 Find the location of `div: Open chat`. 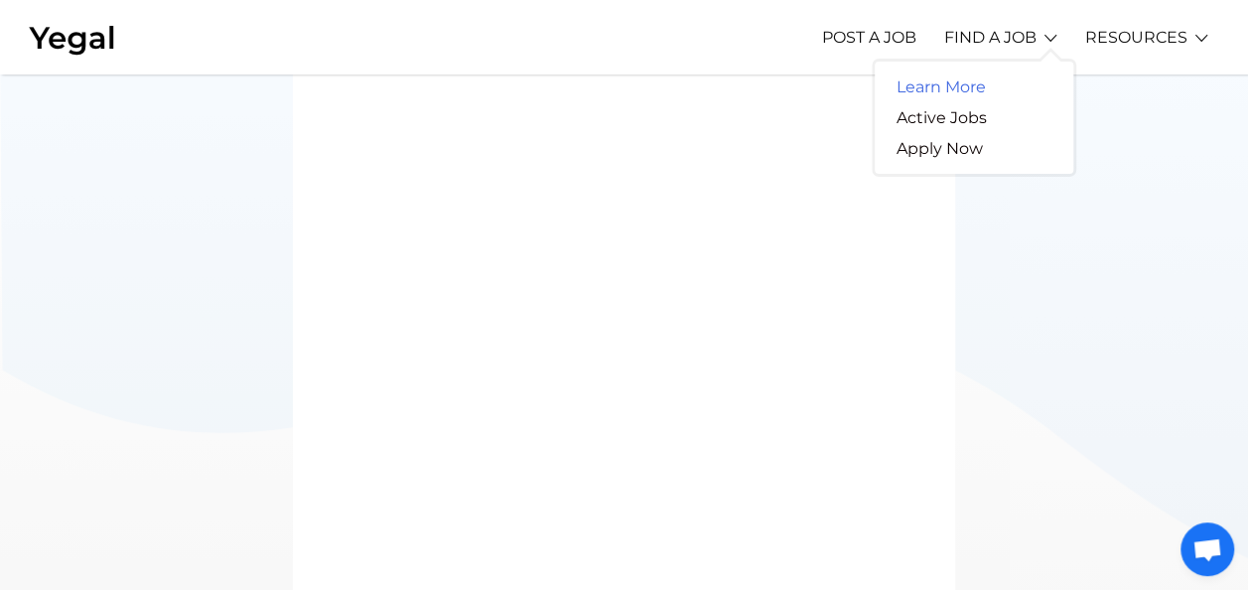

div: Open chat is located at coordinates (1207, 549).